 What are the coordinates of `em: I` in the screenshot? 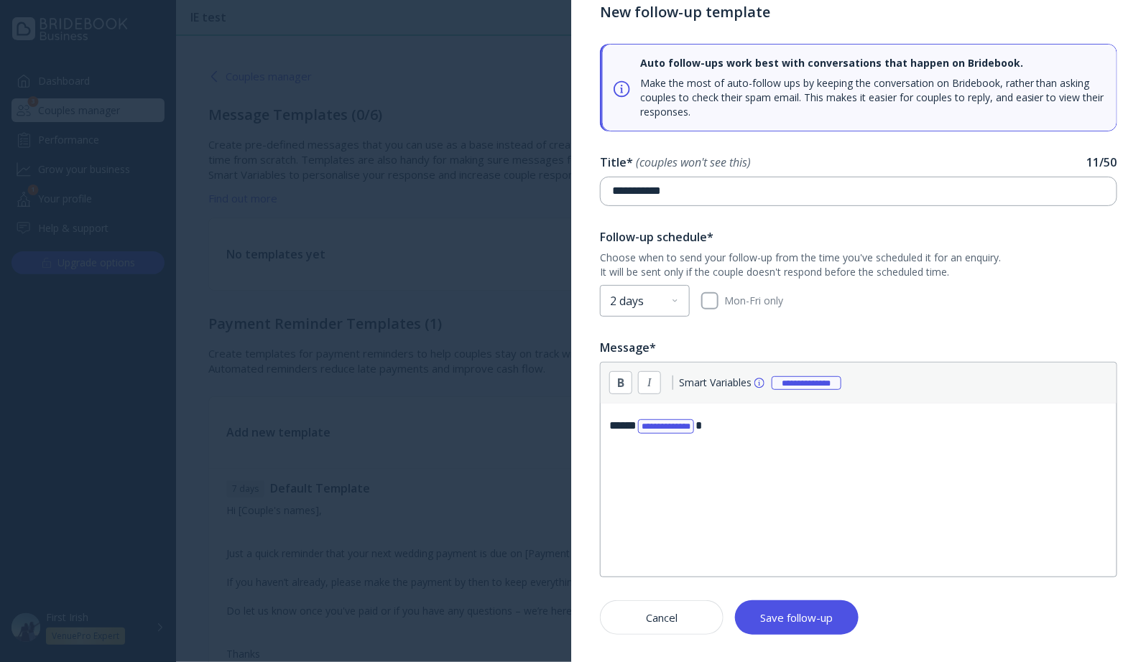 It's located at (649, 383).